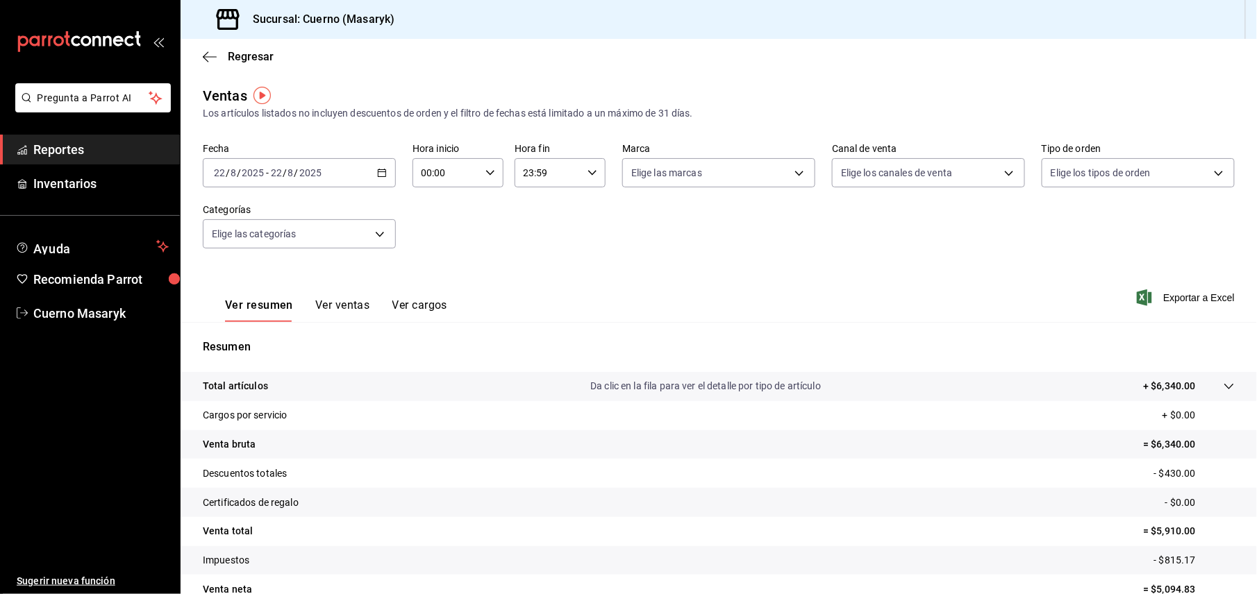 The image size is (1257, 594). I want to click on label: Categorías, so click(299, 210).